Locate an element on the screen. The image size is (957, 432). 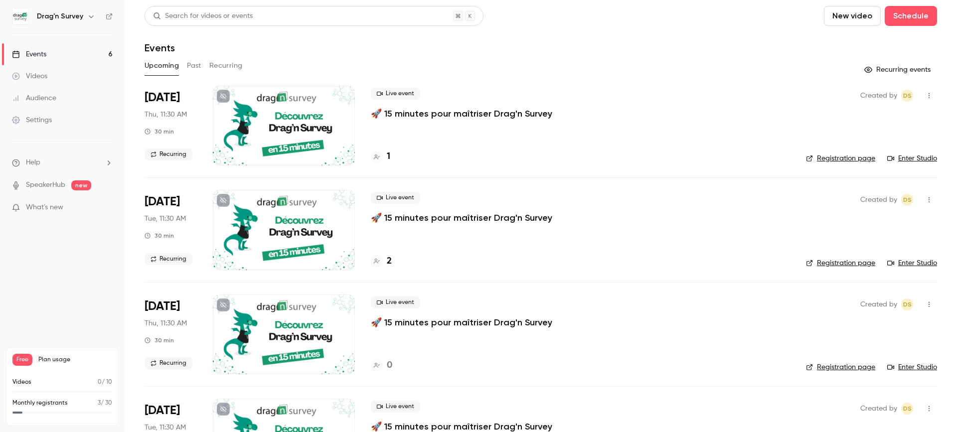
p: / 10 is located at coordinates (105, 382).